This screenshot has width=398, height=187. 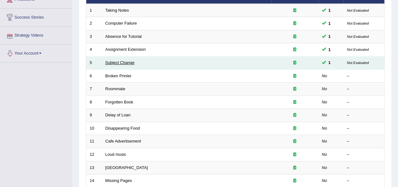 What do you see at coordinates (119, 102) in the screenshot?
I see `a: Forgotten Book` at bounding box center [119, 102].